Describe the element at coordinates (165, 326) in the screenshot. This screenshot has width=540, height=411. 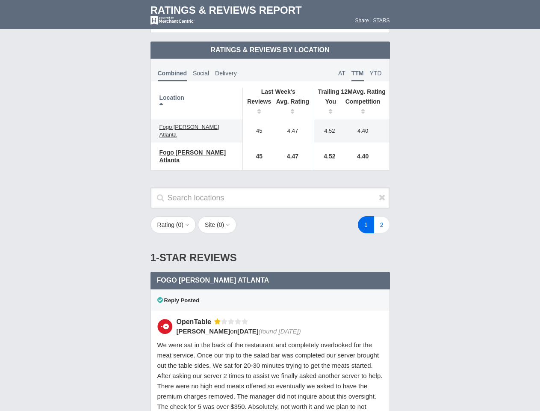
I see `img: OpenTable` at that location.